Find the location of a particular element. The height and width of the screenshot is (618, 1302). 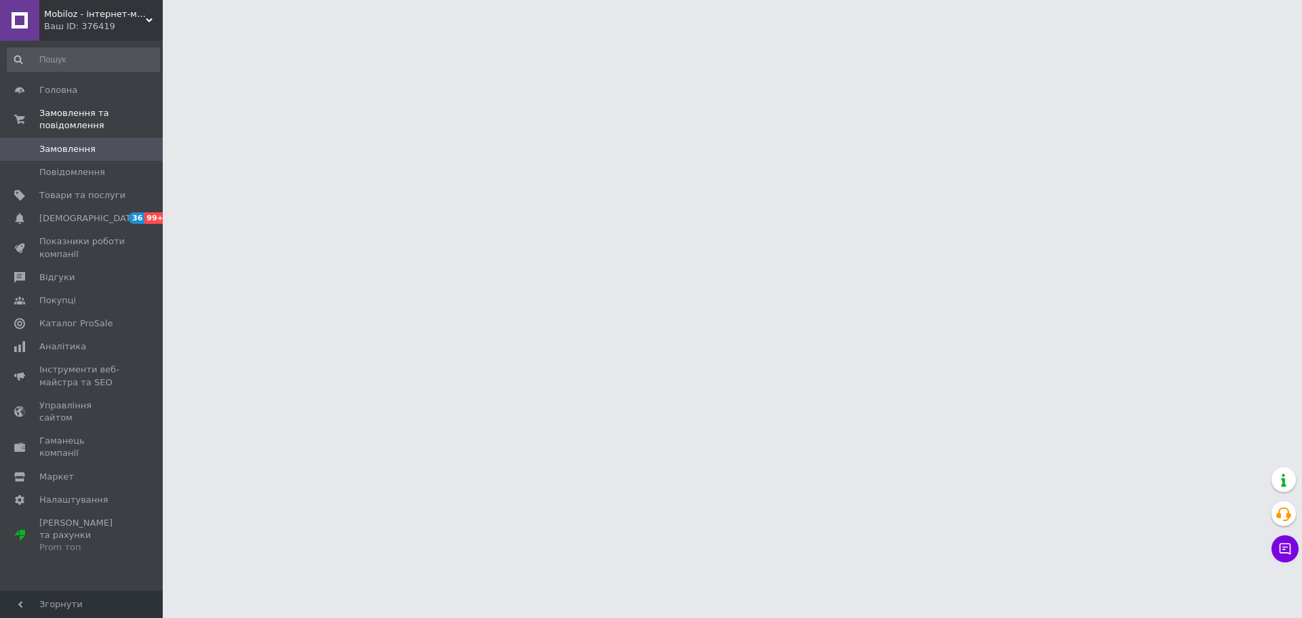

span: Показники роботи компанії is located at coordinates (82, 247).